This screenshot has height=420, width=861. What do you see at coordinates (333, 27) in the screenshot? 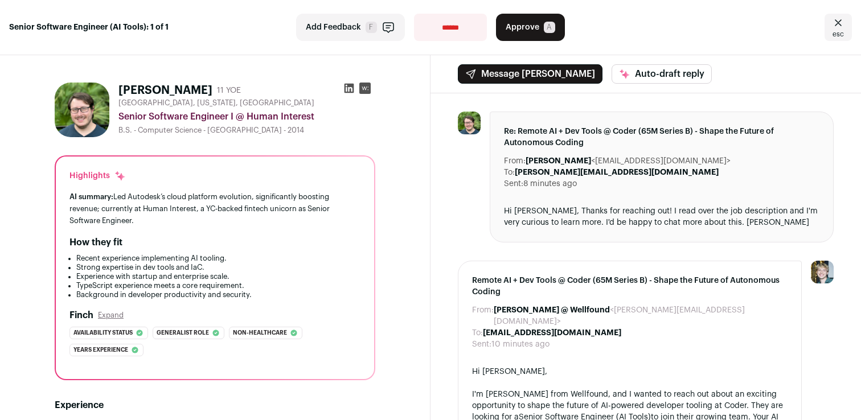
I see `span: Add Feedback` at bounding box center [333, 27].